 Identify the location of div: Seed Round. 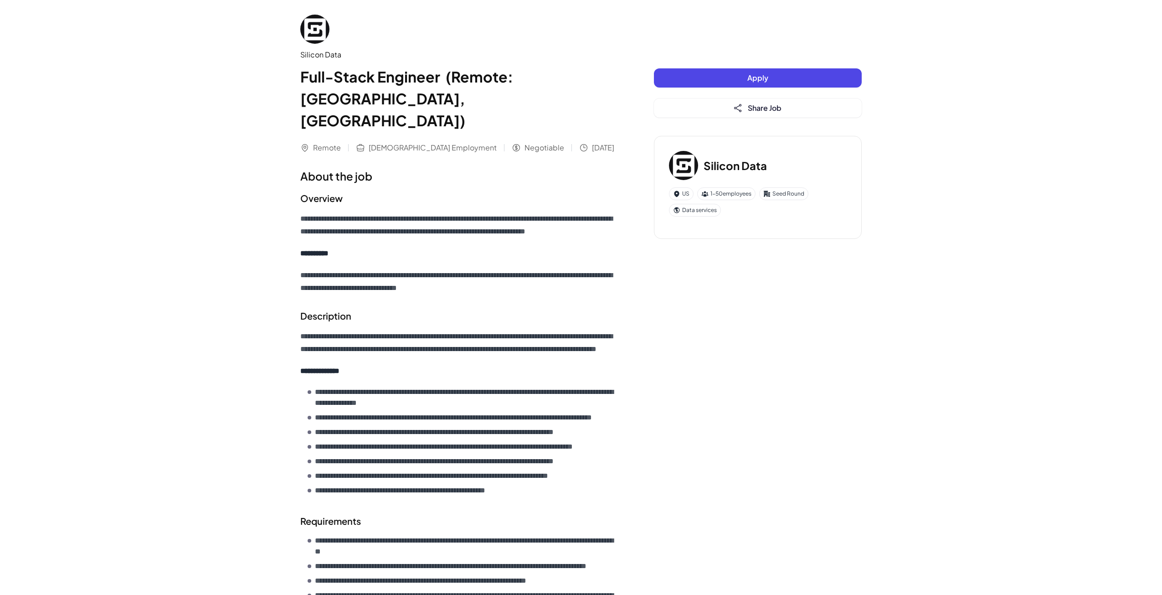
(784, 194).